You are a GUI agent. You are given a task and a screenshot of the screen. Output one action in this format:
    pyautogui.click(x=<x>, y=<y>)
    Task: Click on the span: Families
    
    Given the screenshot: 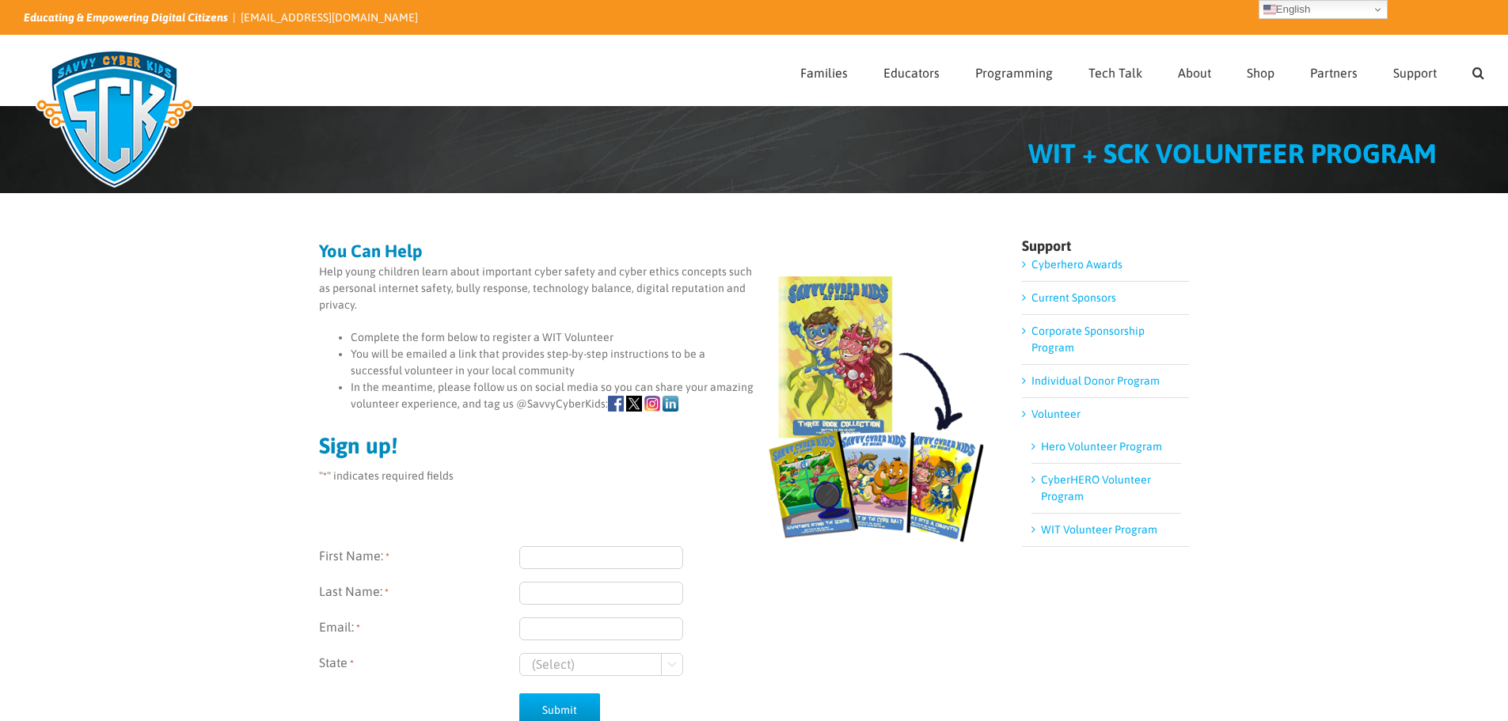 What is the action you would take?
    pyautogui.click(x=824, y=73)
    